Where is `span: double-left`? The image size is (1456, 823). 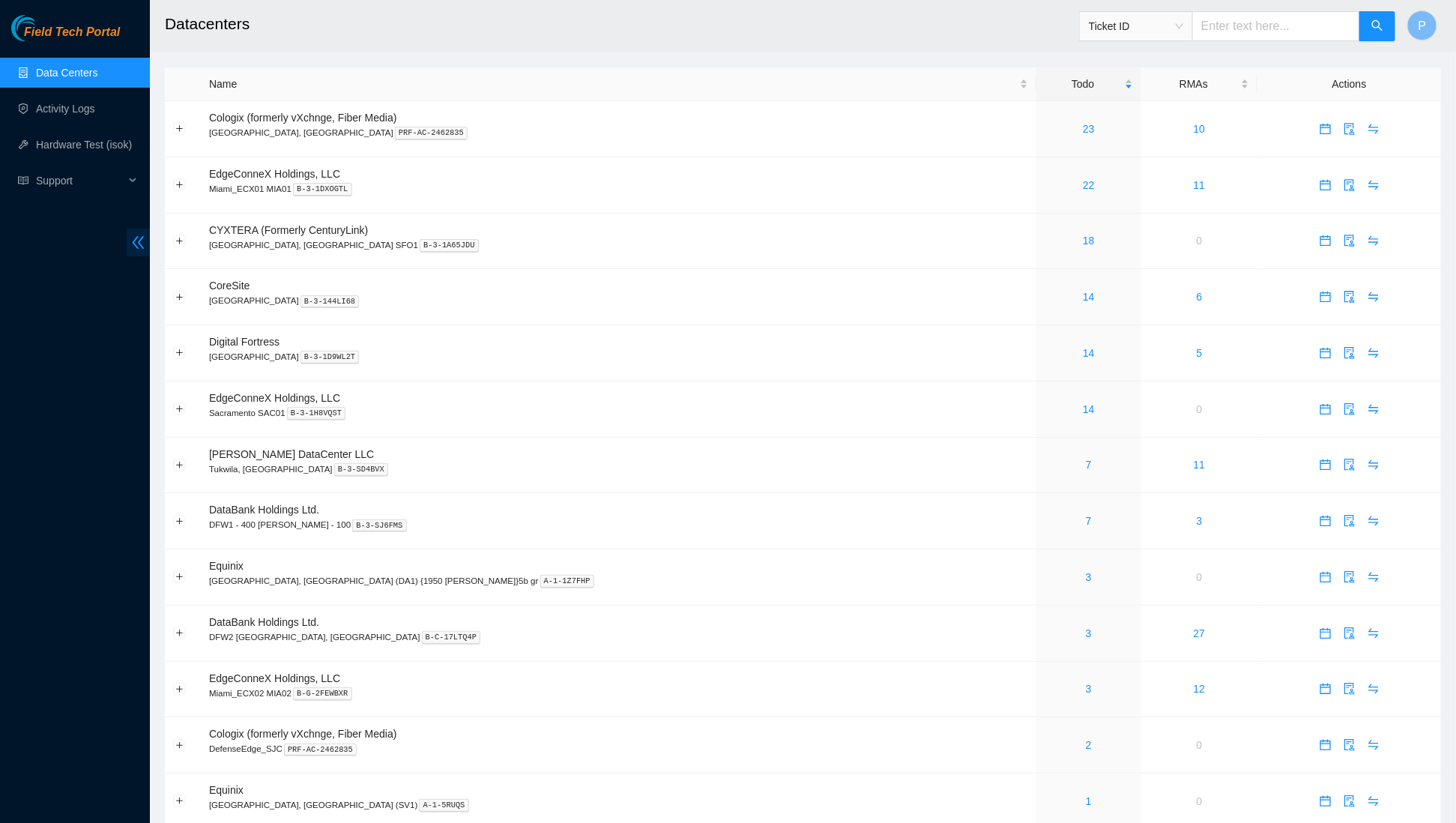 span: double-left is located at coordinates (138, 242).